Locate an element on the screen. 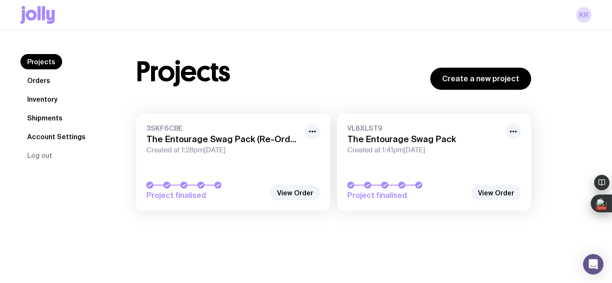 This screenshot has height=283, width=612. a: Orders is located at coordinates (39, 80).